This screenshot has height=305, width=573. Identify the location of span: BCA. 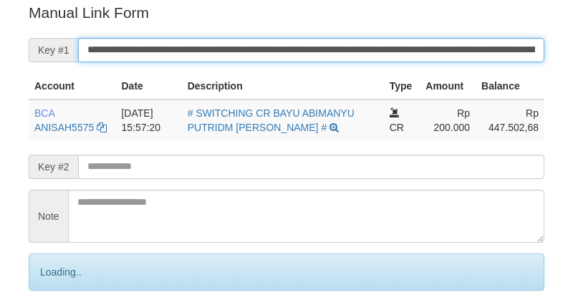
(44, 113).